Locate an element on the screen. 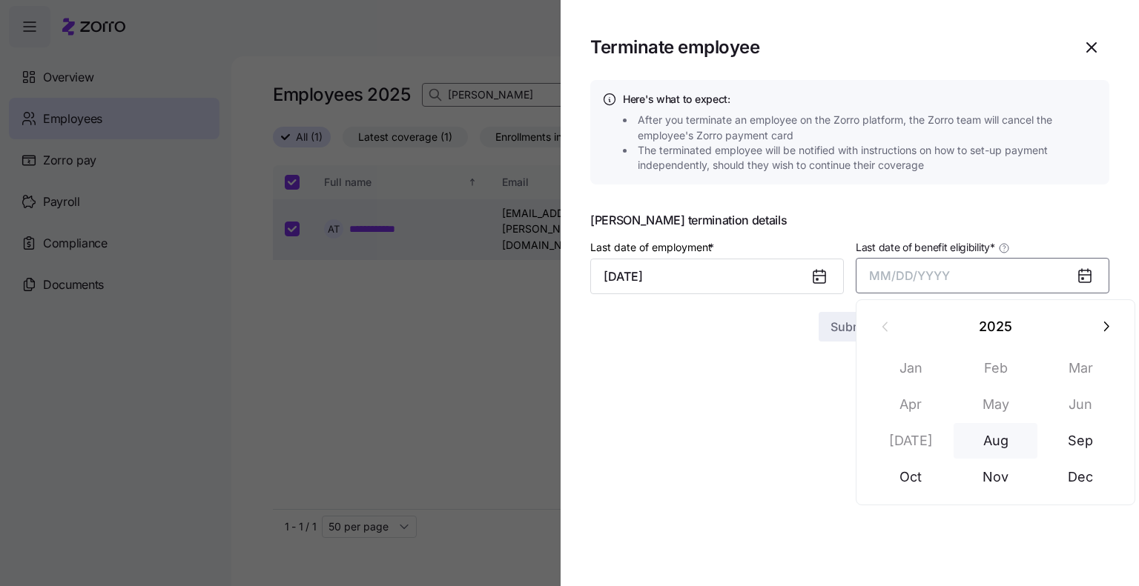  span: MM/DD/YYYY is located at coordinates (909, 276).